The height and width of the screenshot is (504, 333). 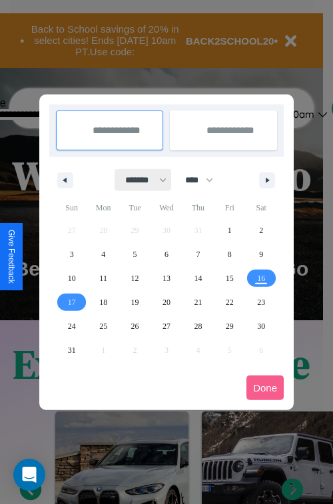 I want to click on button: 6, so click(x=166, y=254).